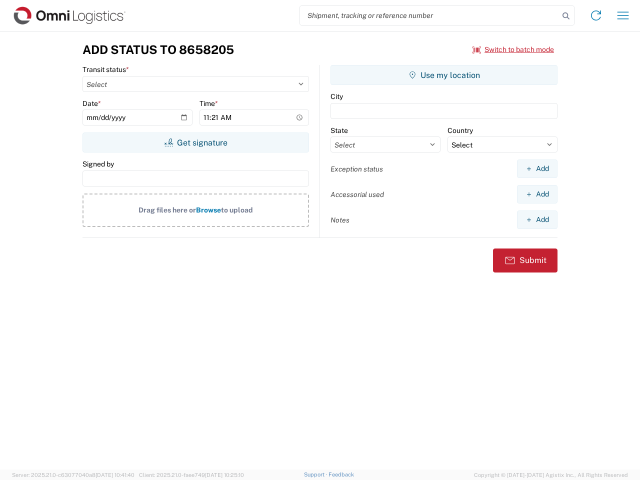  What do you see at coordinates (196, 143) in the screenshot?
I see `button: Get signature` at bounding box center [196, 143].